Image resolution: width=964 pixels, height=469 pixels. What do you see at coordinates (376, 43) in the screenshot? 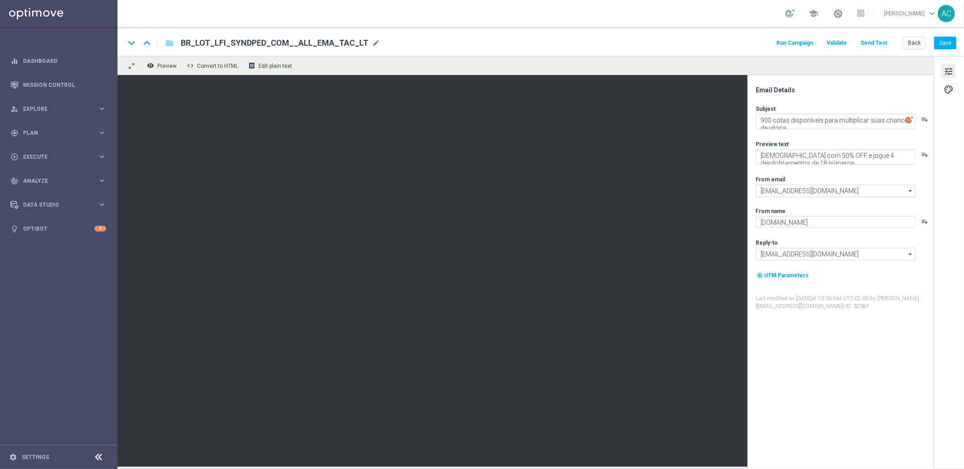
I see `span: mode_edit` at bounding box center [376, 43].